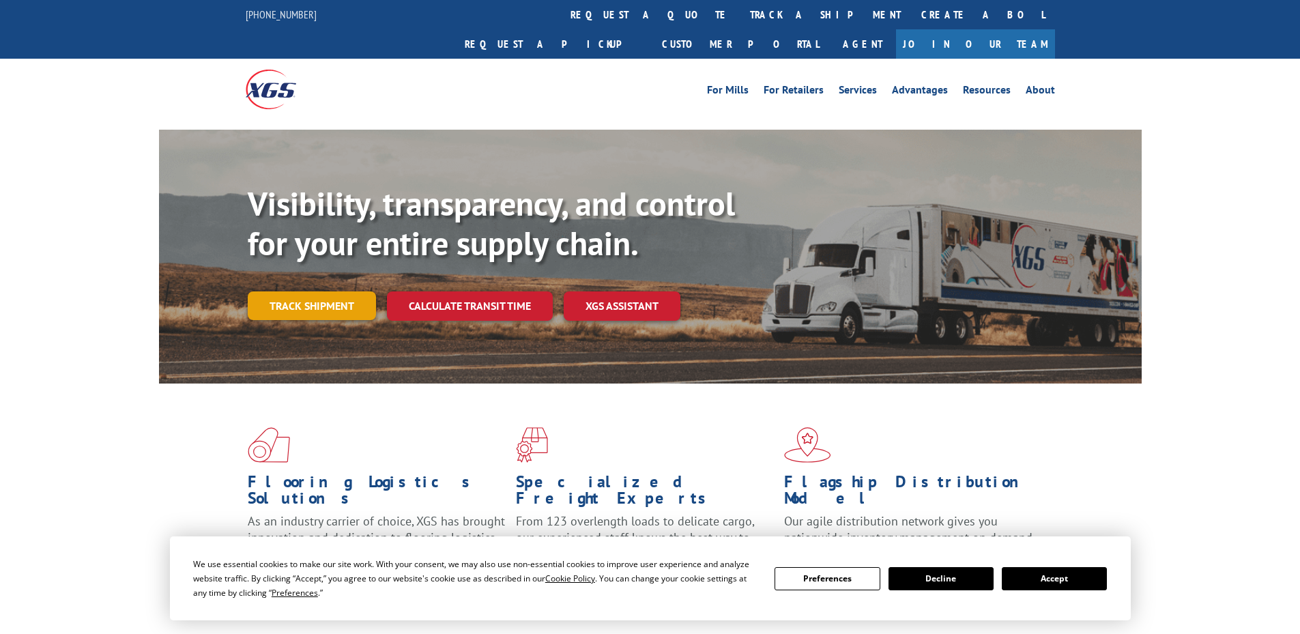 This screenshot has height=634, width=1300. Describe the element at coordinates (377, 493) in the screenshot. I see `h1: Flooring Logistics Solutions` at that location.